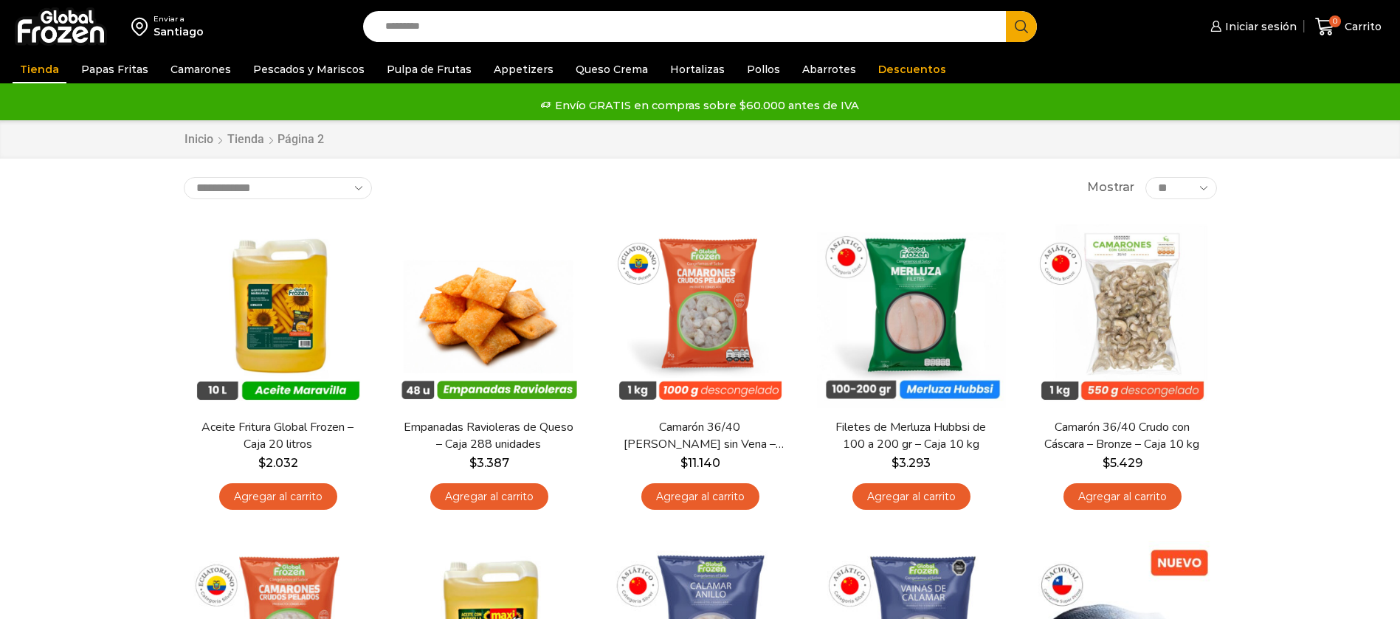  What do you see at coordinates (911, 497) in the screenshot?
I see `a: Agregar al carrito: “Filetes de Merluza Hubbsi de 100 a 200 gr – Caja 10 kg”` at bounding box center [911, 497].